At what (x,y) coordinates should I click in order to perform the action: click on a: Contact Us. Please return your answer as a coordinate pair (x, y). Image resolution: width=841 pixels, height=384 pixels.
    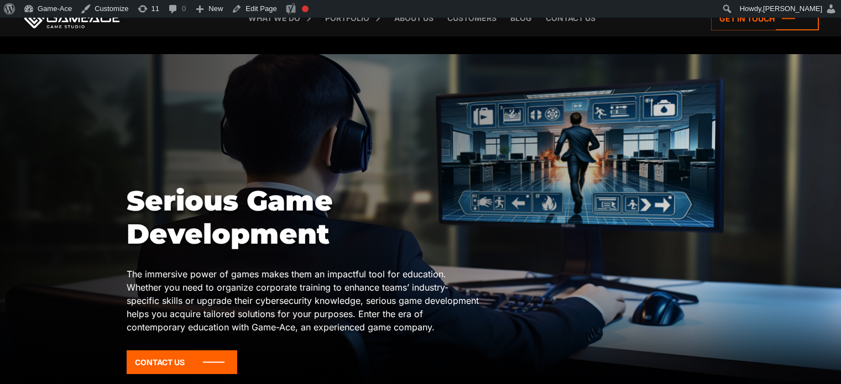
    Looking at the image, I should click on (182, 362).